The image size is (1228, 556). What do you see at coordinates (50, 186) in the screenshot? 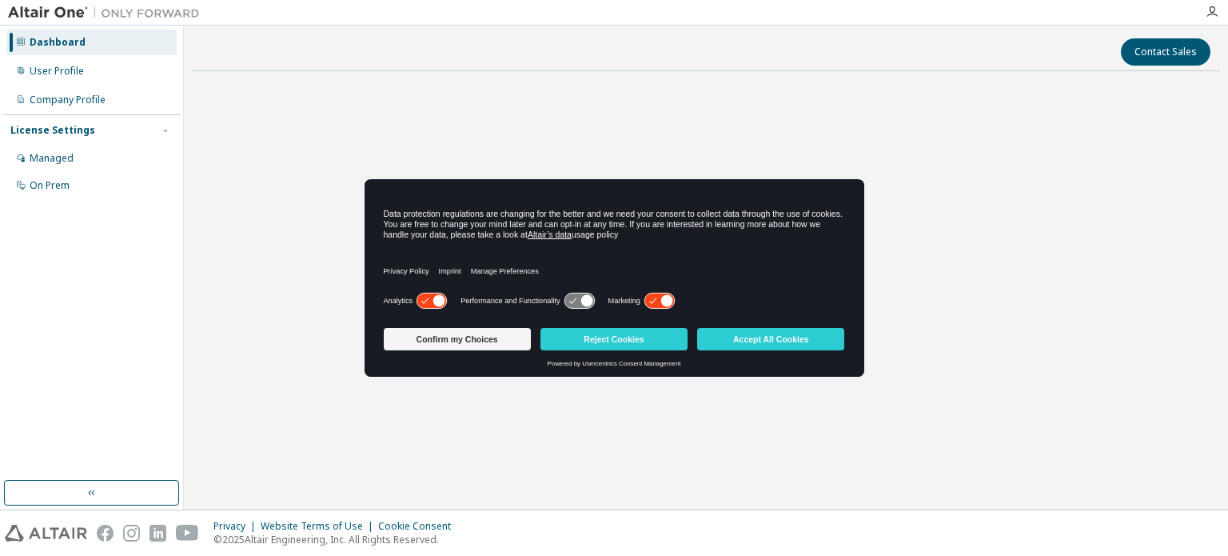
I see `div: On Prem` at bounding box center [50, 186].